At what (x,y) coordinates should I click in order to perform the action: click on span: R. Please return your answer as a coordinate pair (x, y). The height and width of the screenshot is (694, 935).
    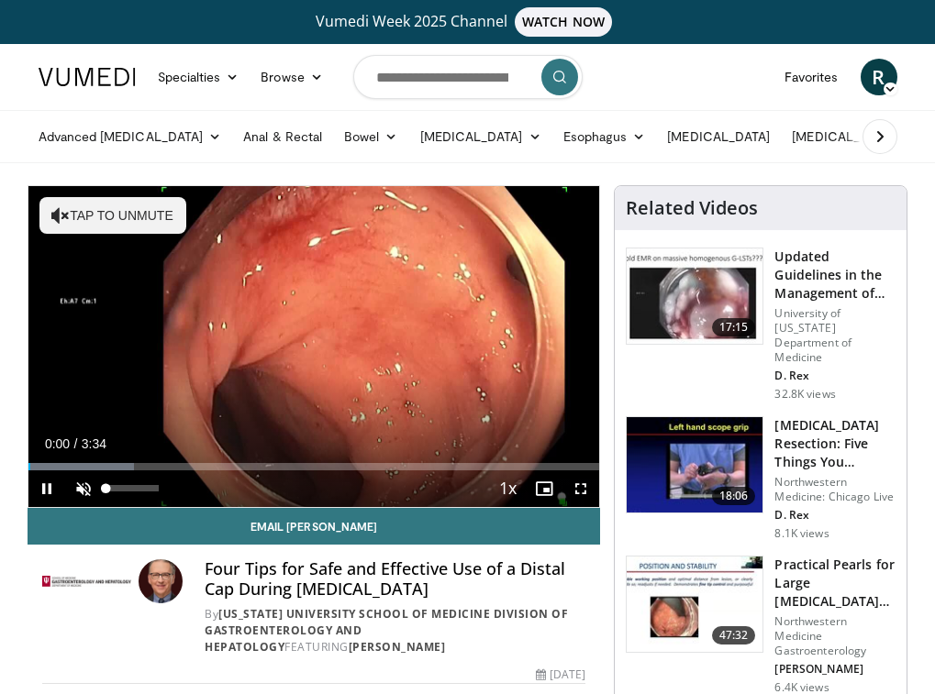
    Looking at the image, I should click on (879, 77).